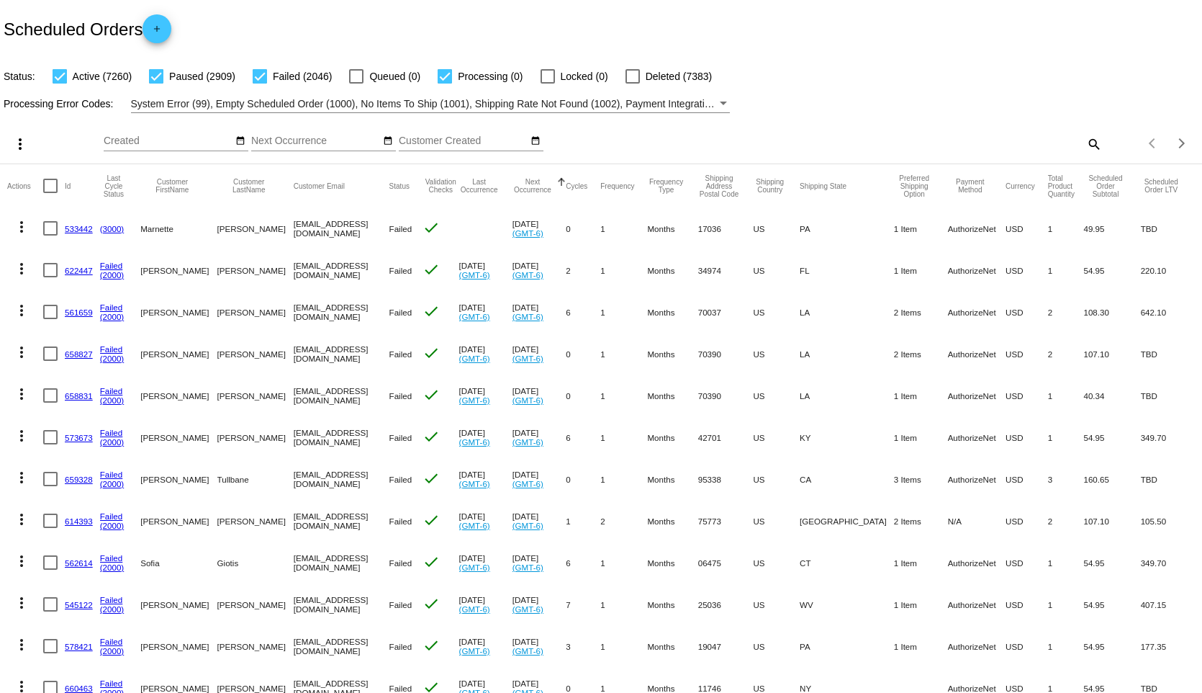 Image resolution: width=1202 pixels, height=693 pixels. What do you see at coordinates (617, 186) in the screenshot?
I see `button: Change sorting for Frequency` at bounding box center [617, 186].